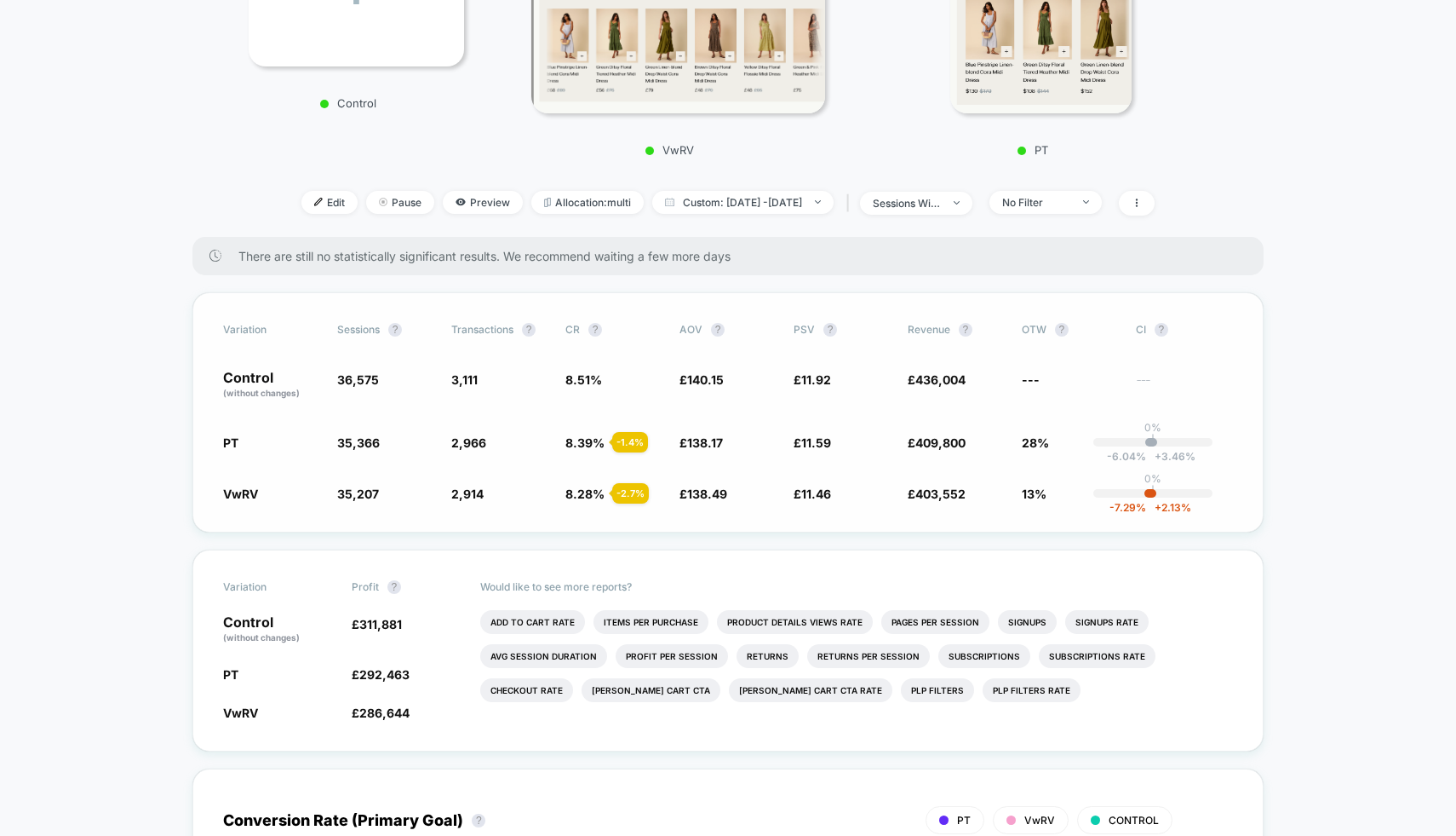 The width and height of the screenshot is (1456, 836). What do you see at coordinates (705, 379) in the screenshot?
I see `span: 140.15` at bounding box center [705, 379].